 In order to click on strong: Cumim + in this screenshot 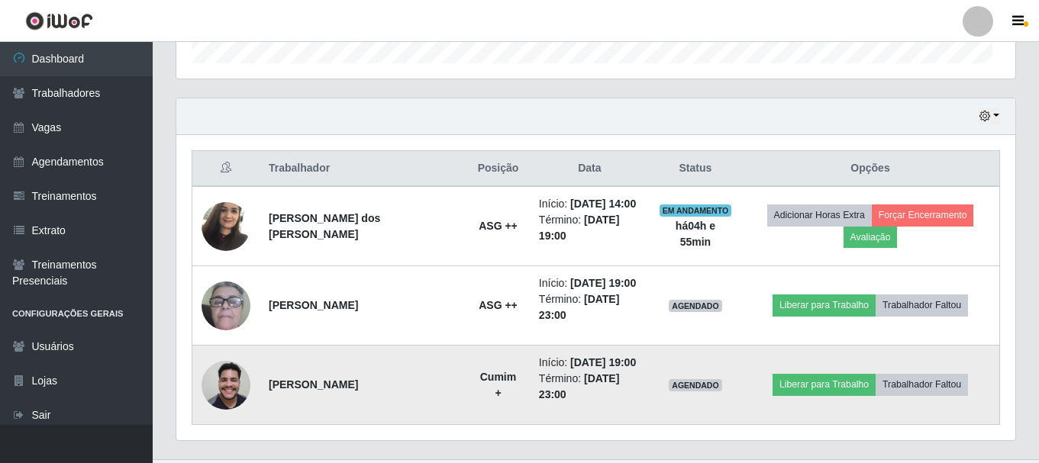, I will do `click(498, 385)`.